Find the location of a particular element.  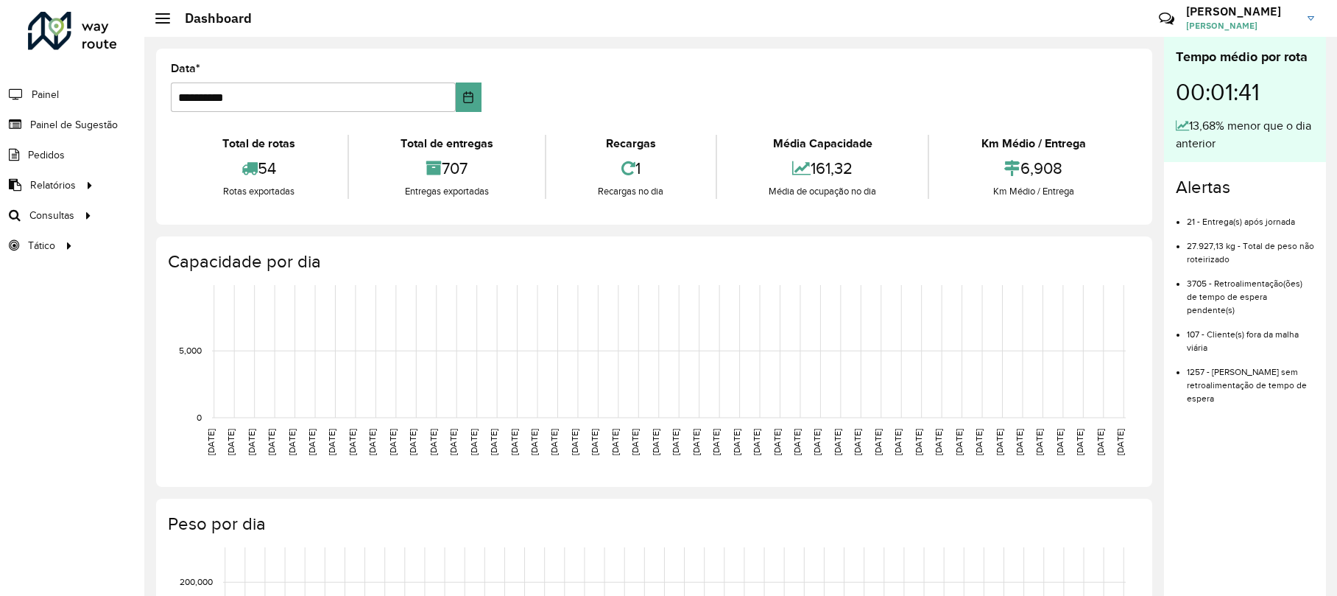

text: 200,000 is located at coordinates (196, 581).